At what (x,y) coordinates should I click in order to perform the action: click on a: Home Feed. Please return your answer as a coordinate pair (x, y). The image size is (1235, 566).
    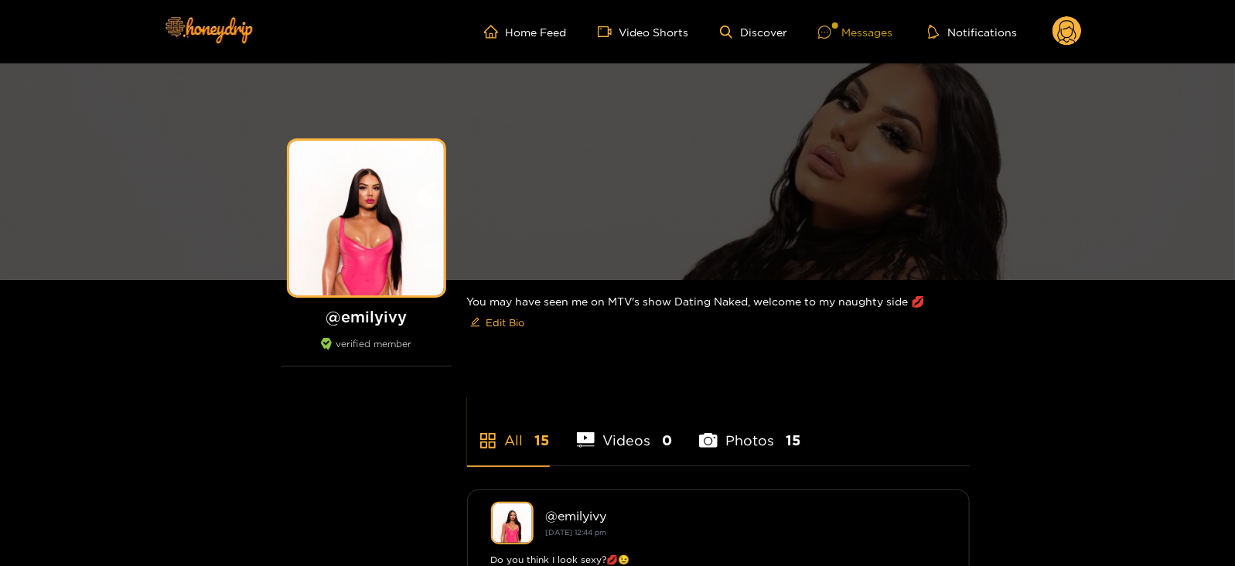
    Looking at the image, I should click on (525, 32).